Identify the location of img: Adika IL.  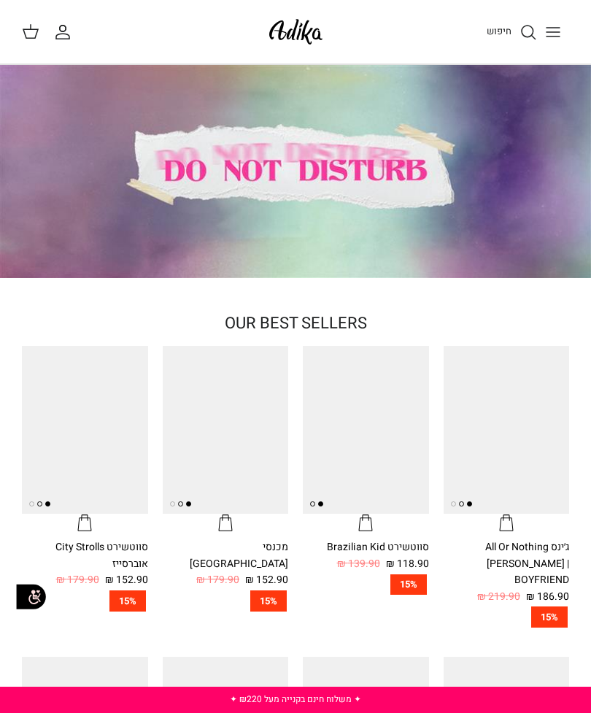
(295, 31).